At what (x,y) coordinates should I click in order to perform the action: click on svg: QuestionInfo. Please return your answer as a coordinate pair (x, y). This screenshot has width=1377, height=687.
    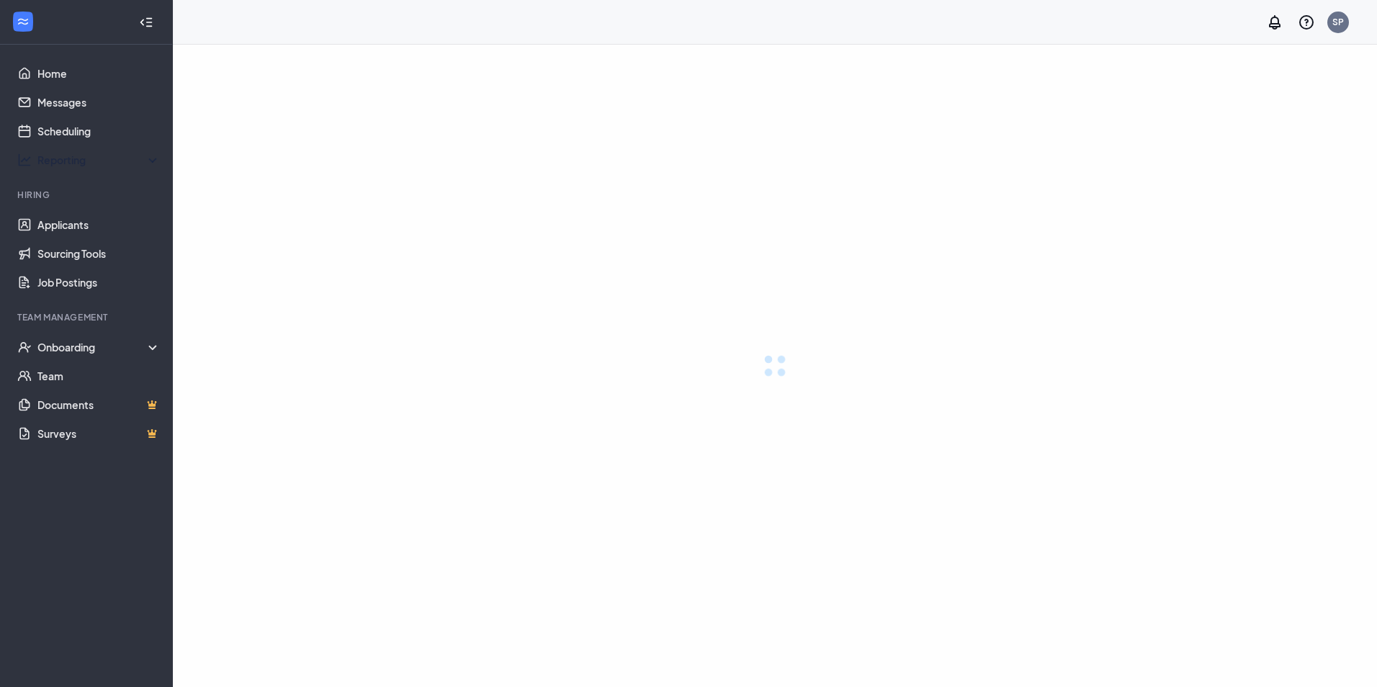
    Looking at the image, I should click on (1306, 22).